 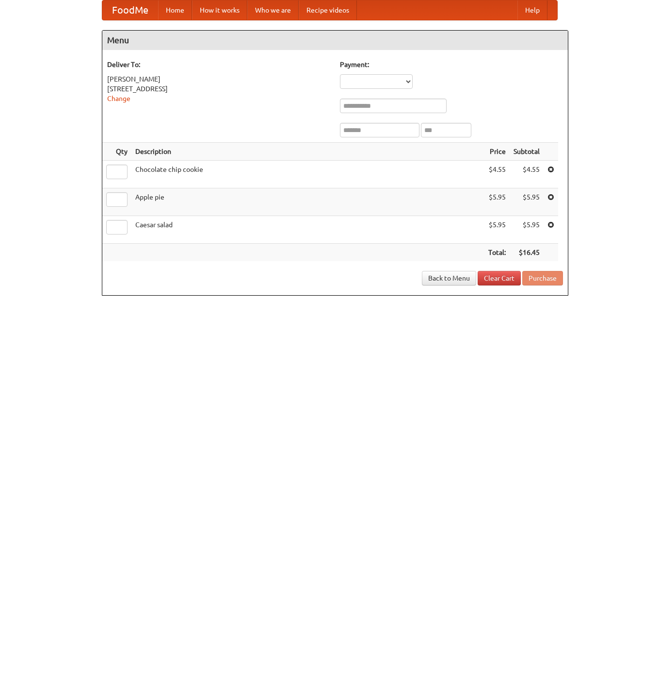 What do you see at coordinates (220, 10) in the screenshot?
I see `a: How it works` at bounding box center [220, 10].